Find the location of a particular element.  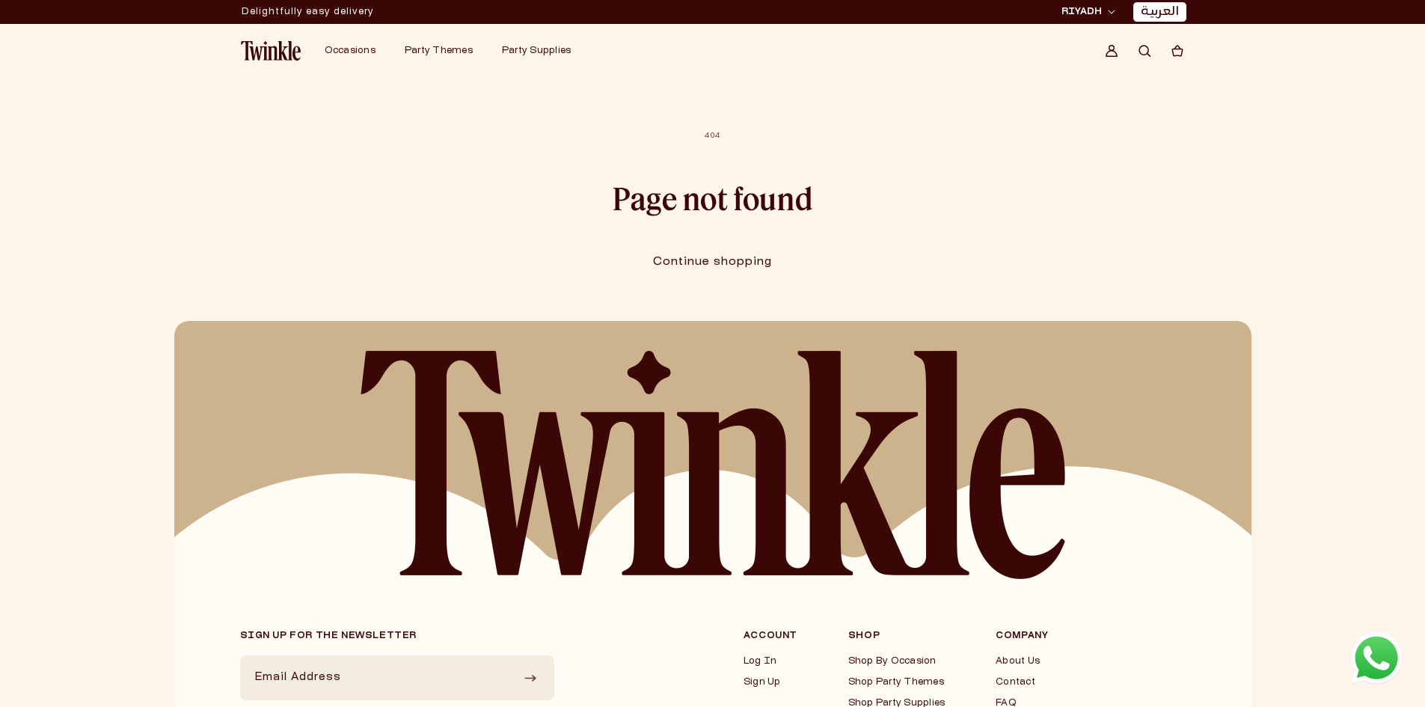

div: Announcement is located at coordinates (307, 12).